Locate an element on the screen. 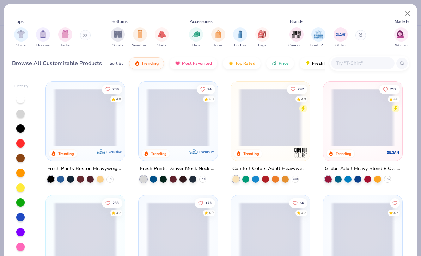  img: Women Image is located at coordinates (401, 34).